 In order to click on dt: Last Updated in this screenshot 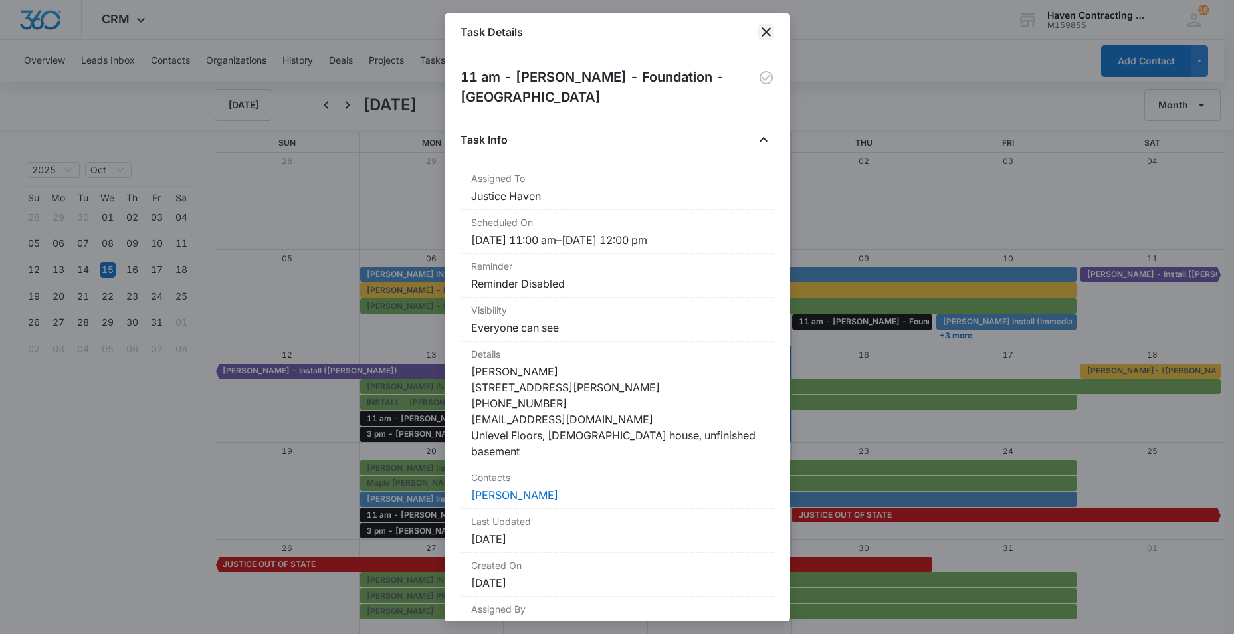, I will do `click(617, 521)`.